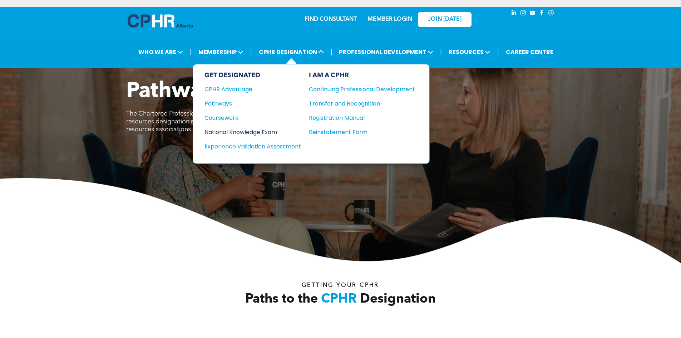 The image size is (681, 338). What do you see at coordinates (339, 299) in the screenshot?
I see `span: CPHR` at bounding box center [339, 299].